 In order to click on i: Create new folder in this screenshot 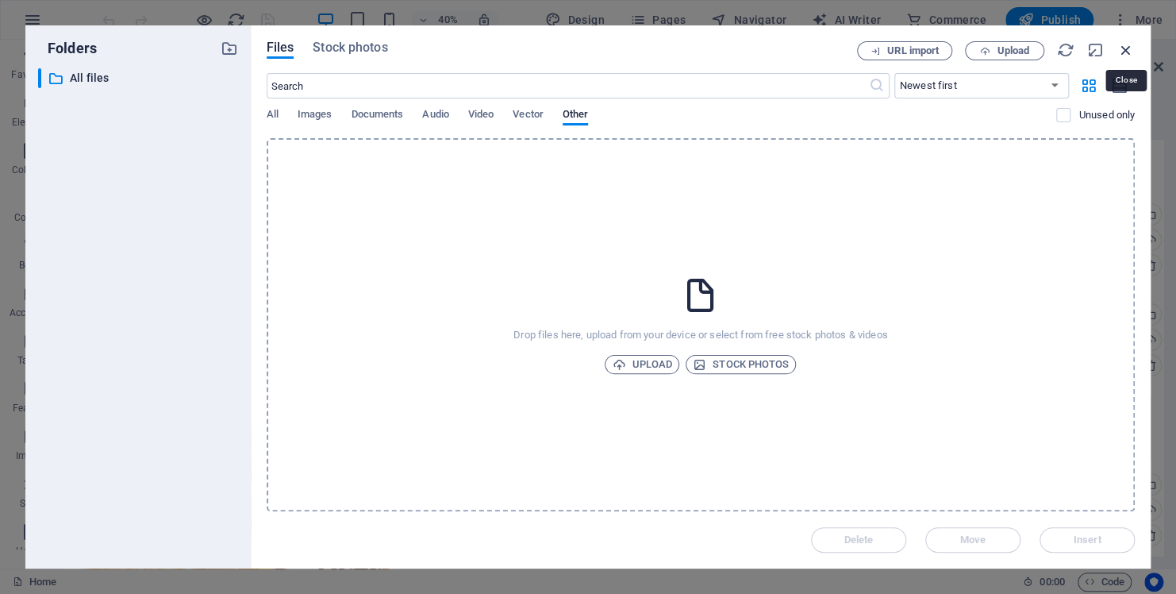, I will do `click(229, 48)`.